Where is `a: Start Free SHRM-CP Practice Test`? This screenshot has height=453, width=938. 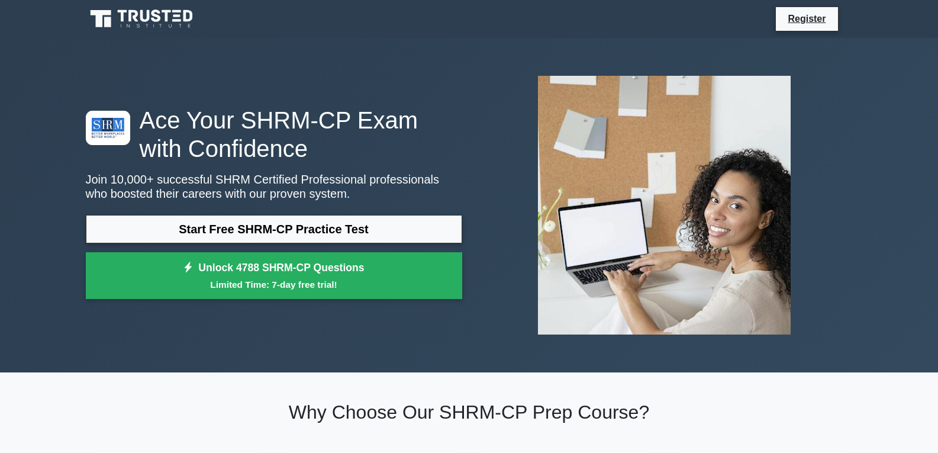 a: Start Free SHRM-CP Practice Test is located at coordinates (274, 229).